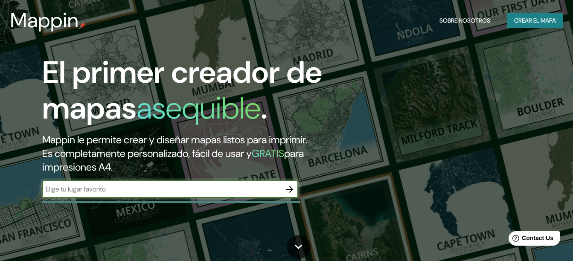 This screenshot has width=573, height=261. Describe the element at coordinates (535, 20) in the screenshot. I see `button: Crear el mapa` at that location.